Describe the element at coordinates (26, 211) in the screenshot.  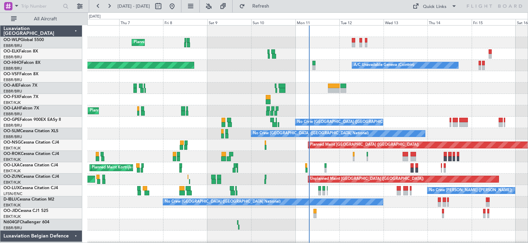
I see `a: OO-JIDCessna CJ1 525` at that location.